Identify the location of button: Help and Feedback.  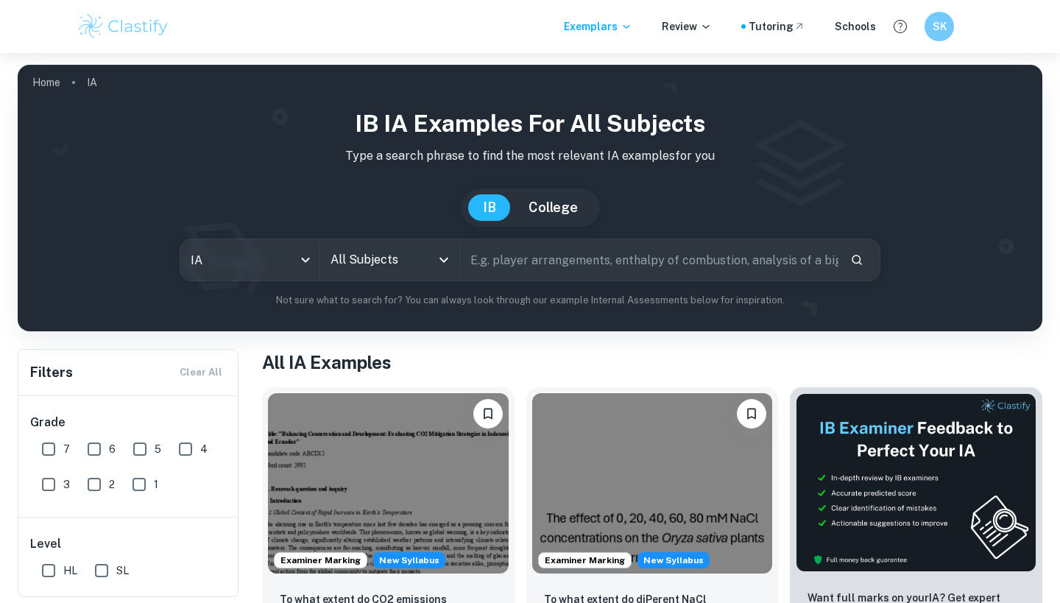
(900, 26).